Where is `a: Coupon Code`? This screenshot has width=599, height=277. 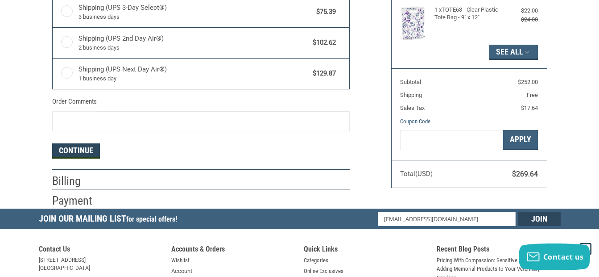
a: Coupon Code is located at coordinates (416, 121).